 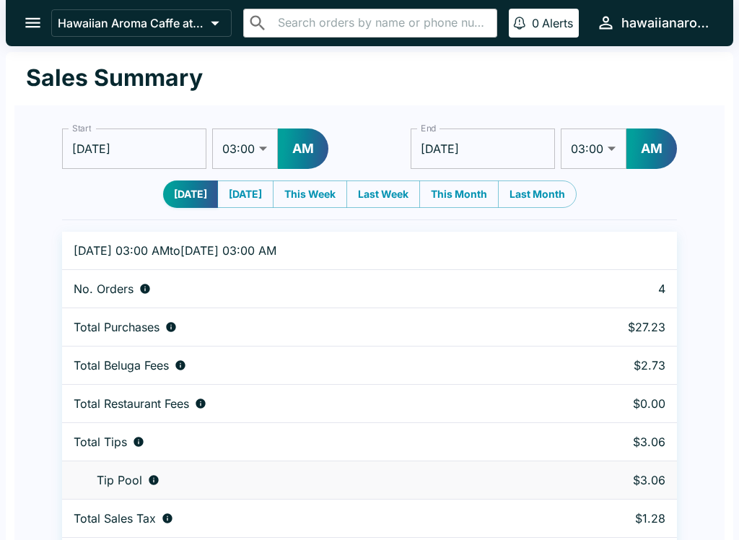 What do you see at coordinates (131, 404) in the screenshot?
I see `p: Total Restaurant Fees` at bounding box center [131, 404].